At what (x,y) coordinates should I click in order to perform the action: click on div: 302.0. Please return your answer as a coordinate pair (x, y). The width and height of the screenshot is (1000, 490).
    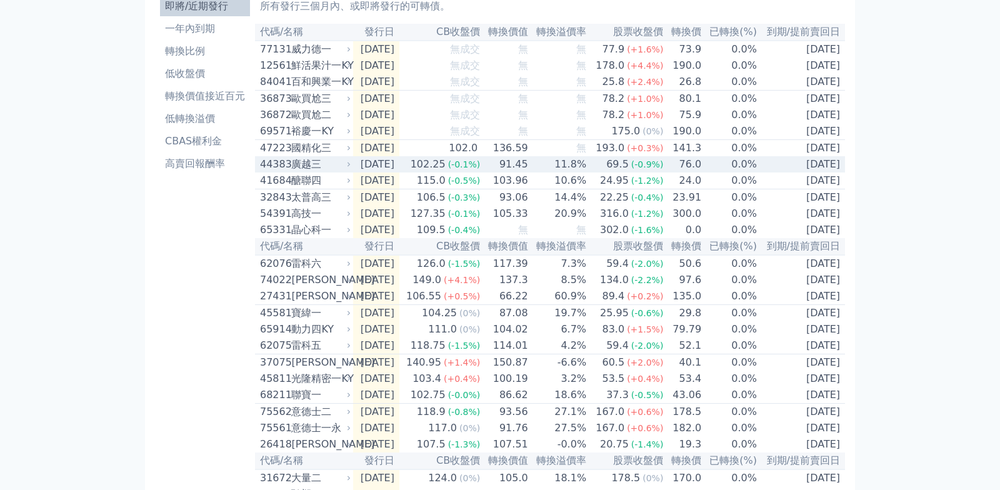
    Looking at the image, I should click on (614, 230).